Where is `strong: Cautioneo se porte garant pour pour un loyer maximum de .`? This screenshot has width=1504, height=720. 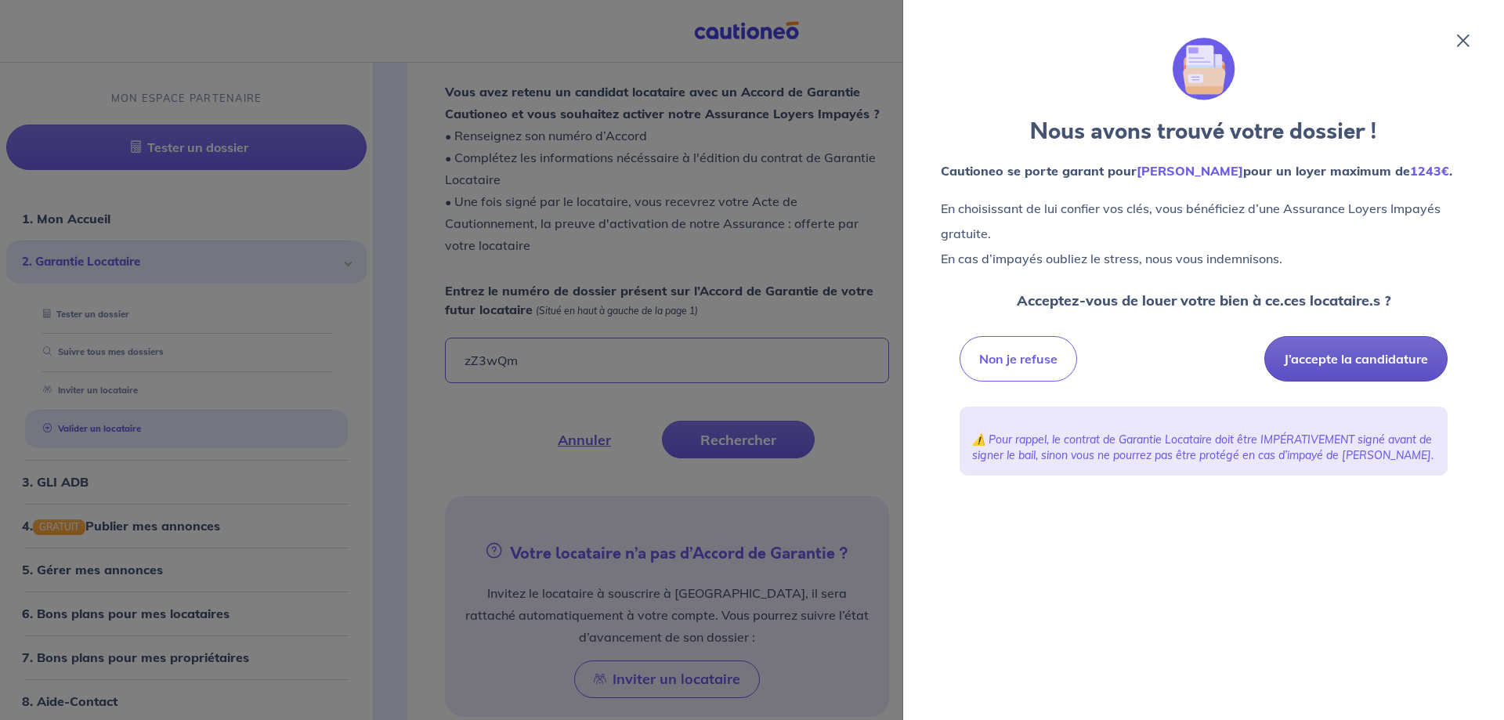
strong: Cautioneo se porte garant pour pour un loyer maximum de . is located at coordinates (1196, 171).